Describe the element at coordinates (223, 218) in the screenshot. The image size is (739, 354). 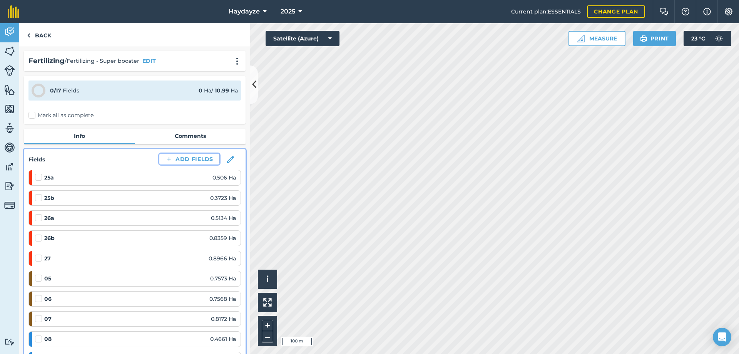
I see `span: 0.5134 Ha` at that location.